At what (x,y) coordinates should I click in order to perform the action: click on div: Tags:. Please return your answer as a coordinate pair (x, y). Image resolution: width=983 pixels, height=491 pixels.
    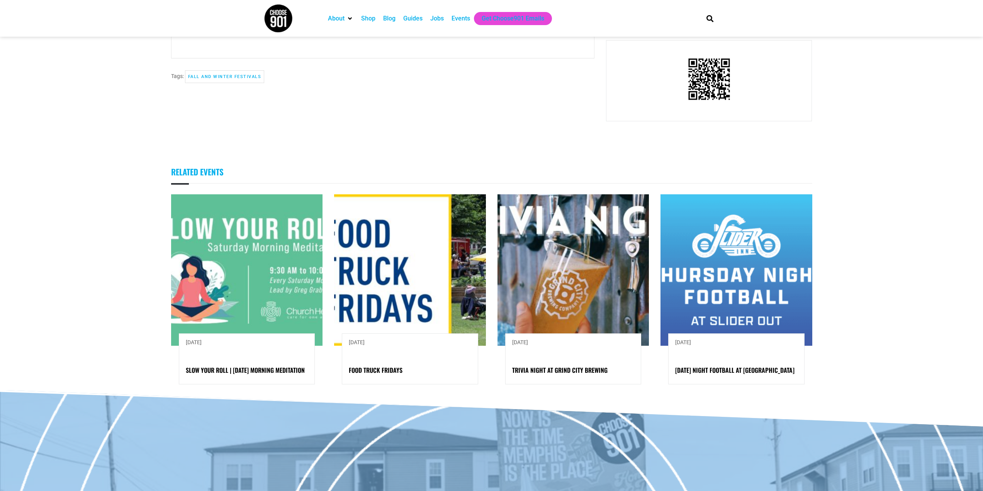
    Looking at the image, I should click on (383, 77).